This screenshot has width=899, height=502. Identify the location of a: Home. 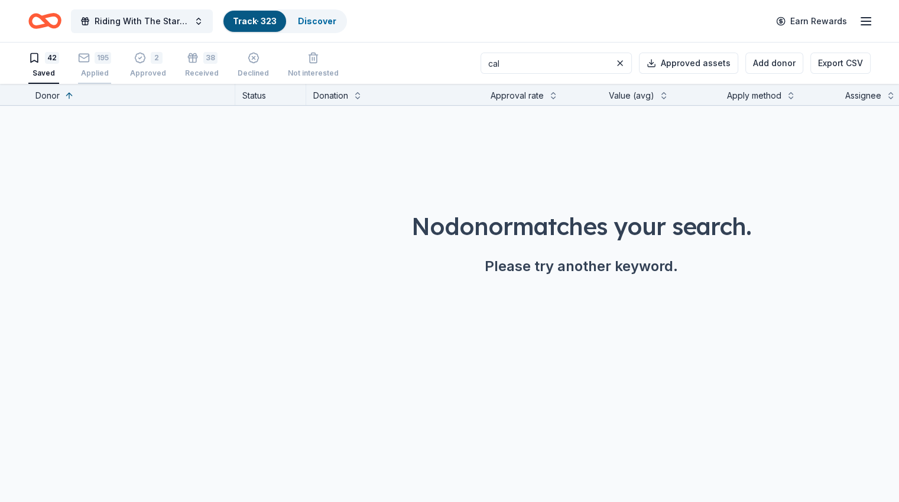
(45, 21).